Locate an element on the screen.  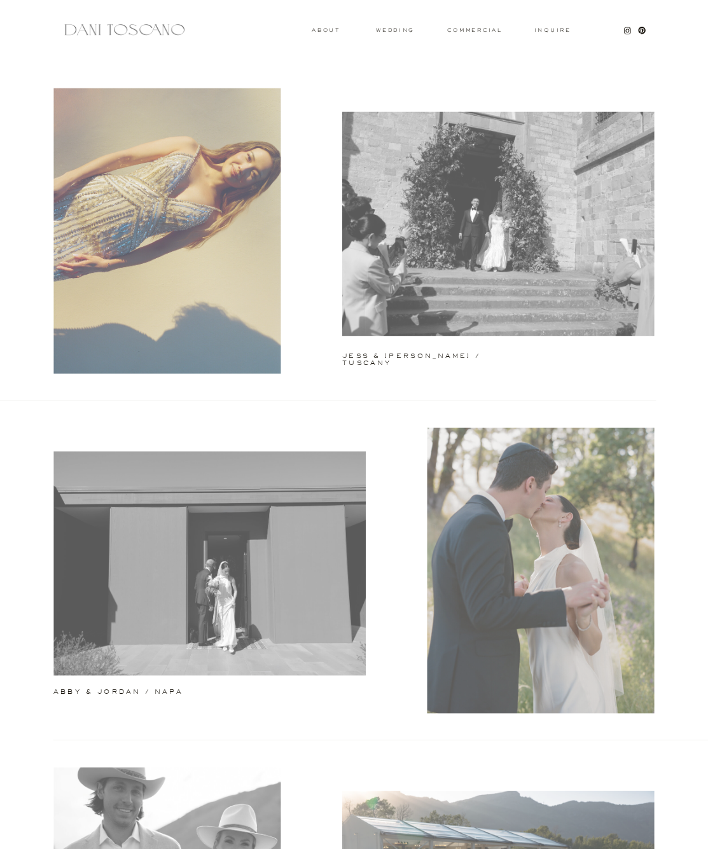
h3: Inquire is located at coordinates (552, 31).